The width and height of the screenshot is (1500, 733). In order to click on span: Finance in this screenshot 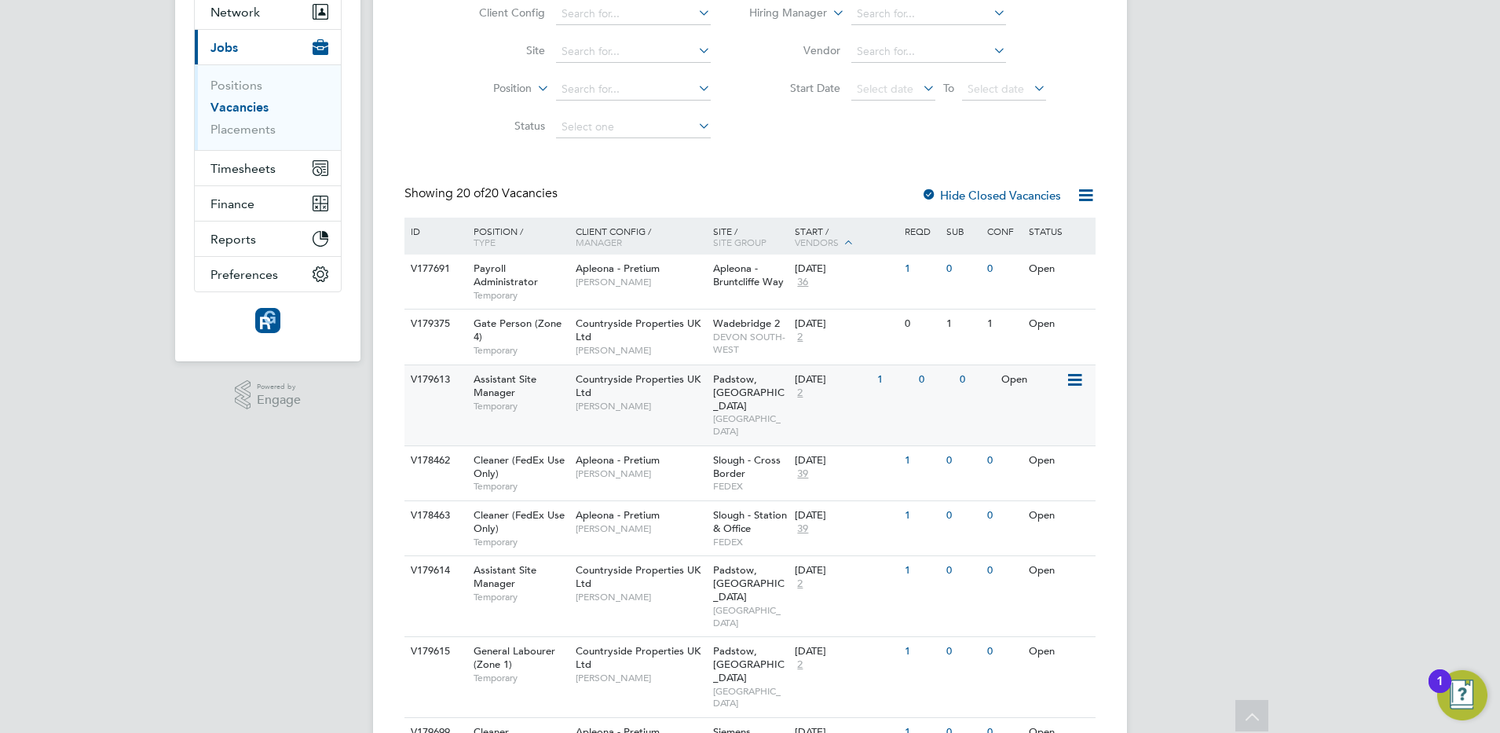, I will do `click(232, 203)`.